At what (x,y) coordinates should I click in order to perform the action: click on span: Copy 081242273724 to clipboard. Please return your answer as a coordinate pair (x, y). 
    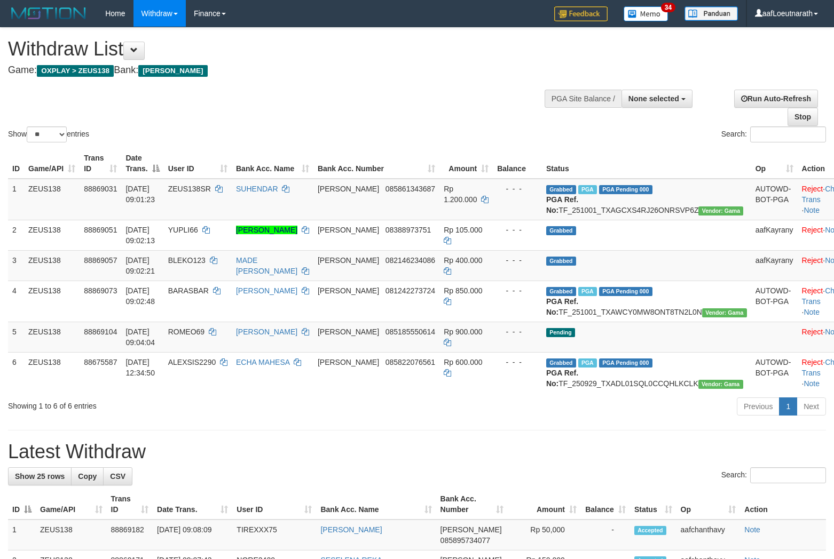
    Looking at the image, I should click on (410, 291).